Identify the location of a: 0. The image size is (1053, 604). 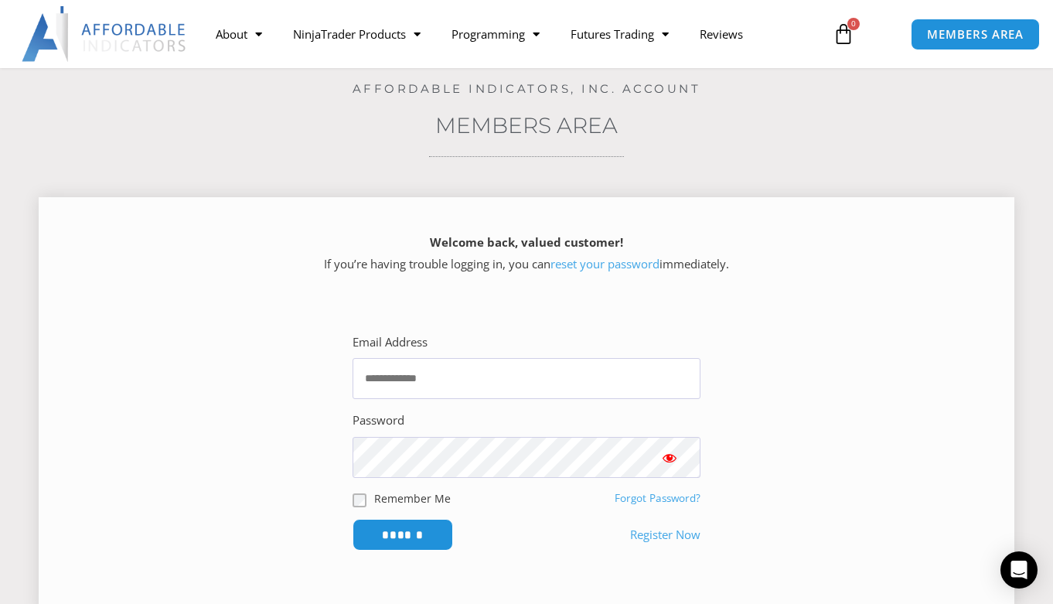
(844, 34).